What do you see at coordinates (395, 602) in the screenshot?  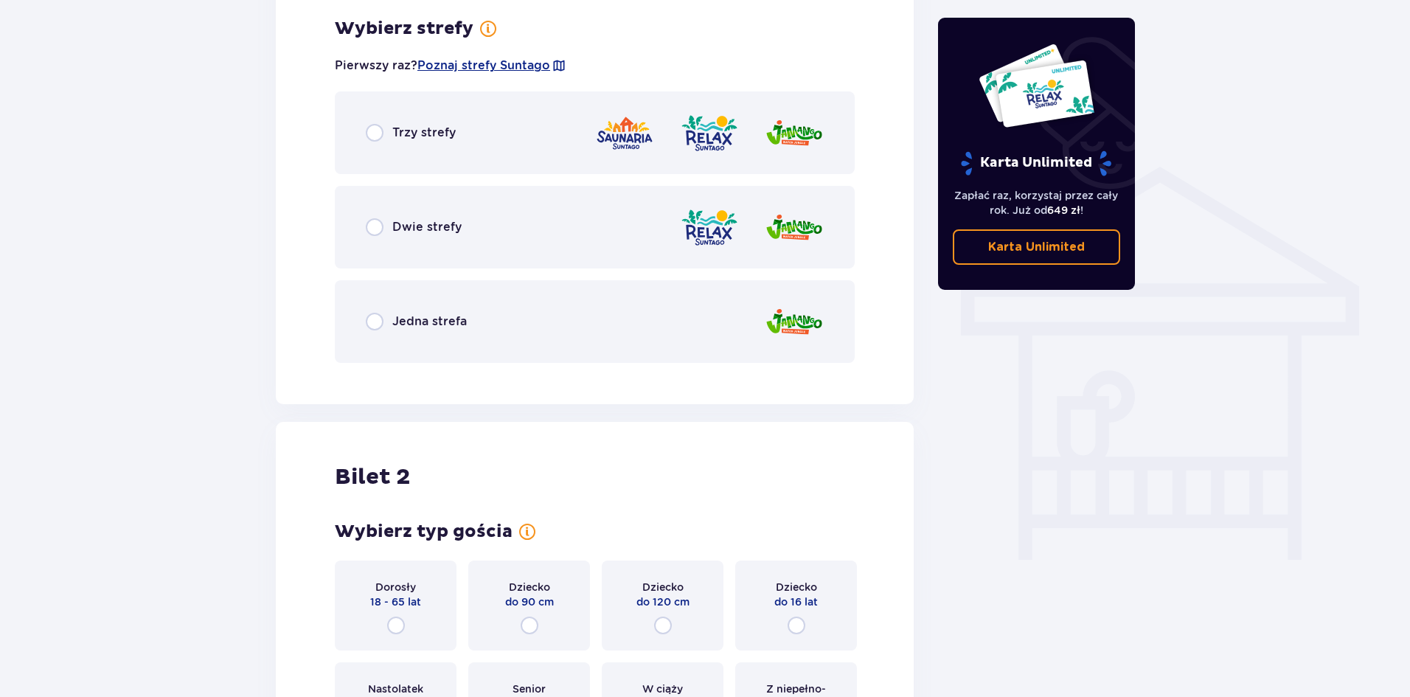 I see `p: 18 - 65 lat` at bounding box center [395, 602].